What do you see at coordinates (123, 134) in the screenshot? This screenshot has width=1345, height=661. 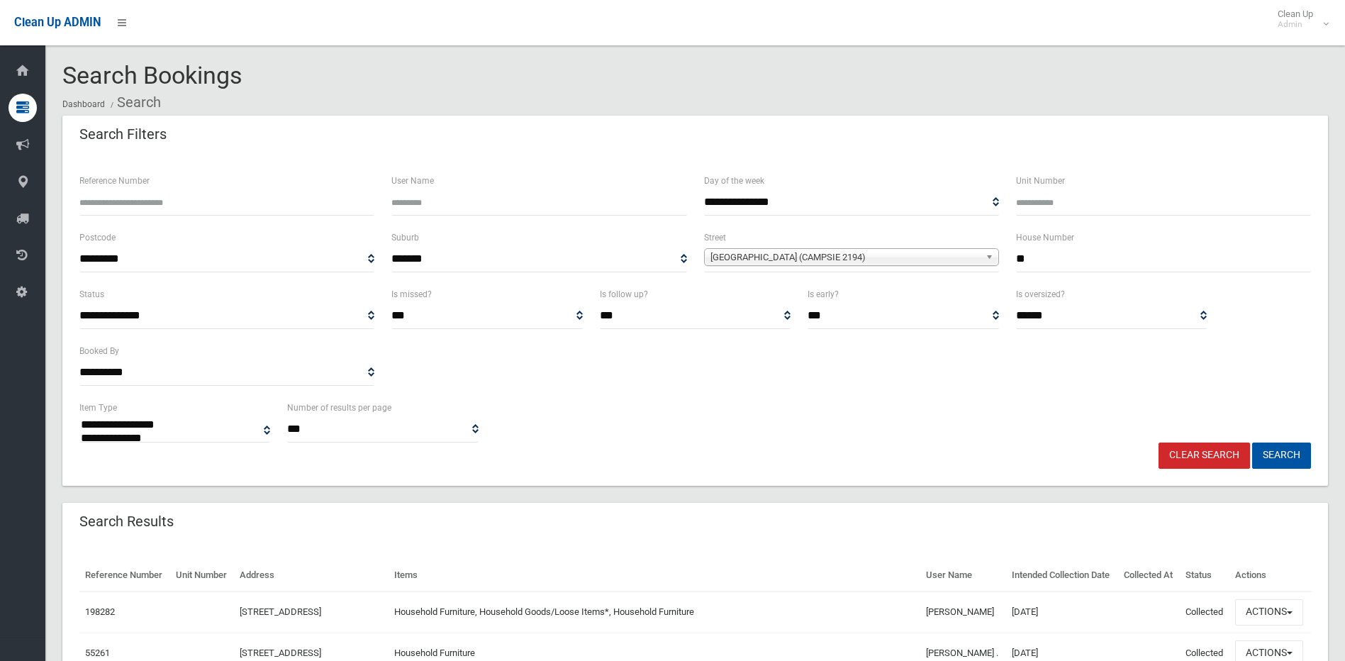 I see `header: Search Filters` at bounding box center [123, 134].